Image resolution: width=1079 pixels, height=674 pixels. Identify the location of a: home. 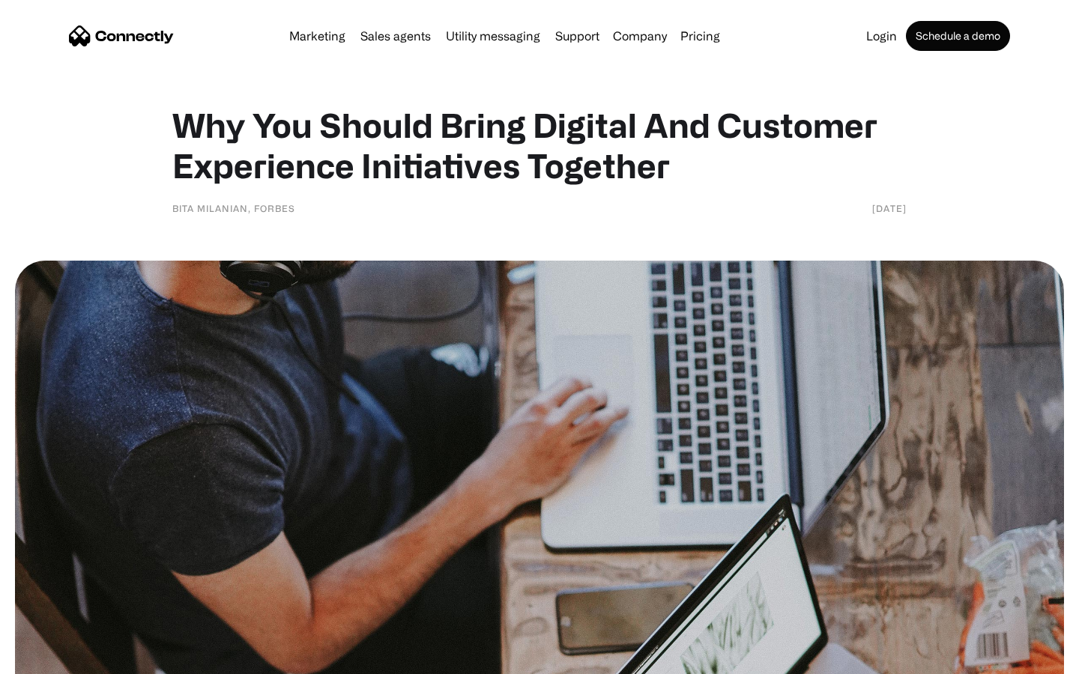
(121, 36).